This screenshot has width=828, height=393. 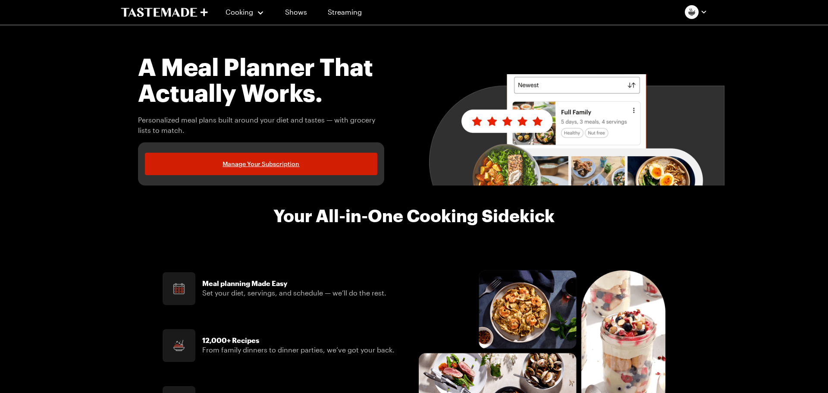 What do you see at coordinates (261, 79) in the screenshot?
I see `h1: A Meal Planner That Actually Works.` at bounding box center [261, 79].